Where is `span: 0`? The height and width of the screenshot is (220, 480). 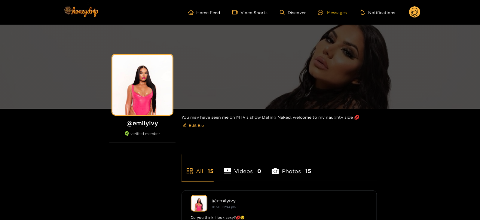 span: 0 is located at coordinates (259, 171).